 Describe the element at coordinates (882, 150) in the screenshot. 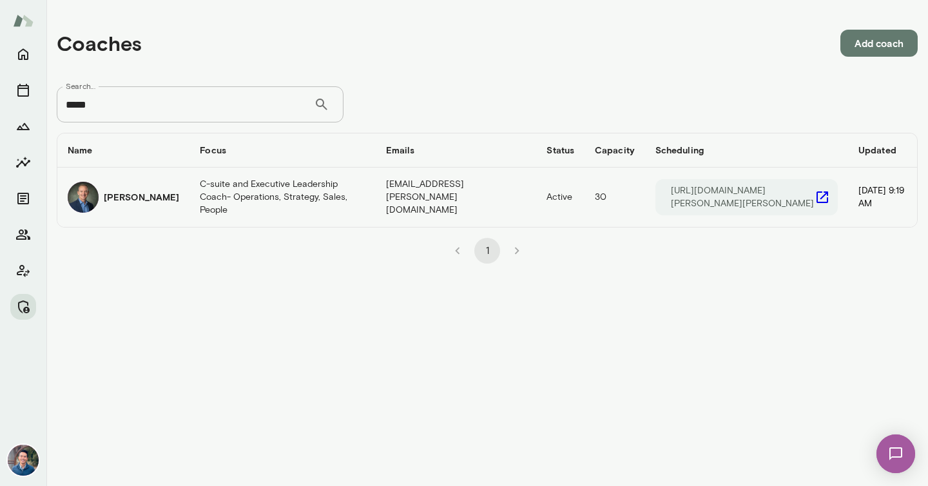

I see `h6: Updated` at that location.